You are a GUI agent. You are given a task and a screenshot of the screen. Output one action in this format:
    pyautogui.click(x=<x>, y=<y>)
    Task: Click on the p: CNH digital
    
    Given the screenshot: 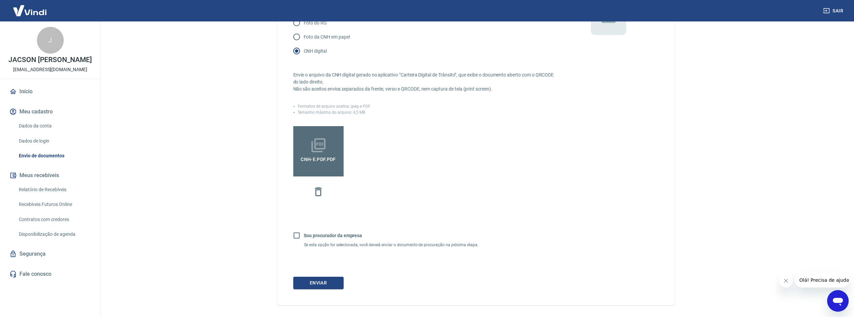 What is the action you would take?
    pyautogui.click(x=315, y=51)
    